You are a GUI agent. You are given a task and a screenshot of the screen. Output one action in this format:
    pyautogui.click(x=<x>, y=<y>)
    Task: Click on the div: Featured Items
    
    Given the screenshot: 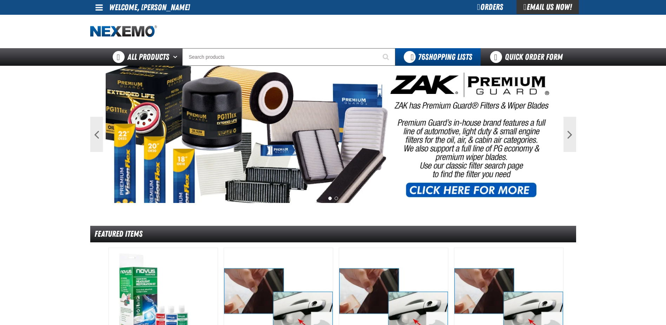 What is the action you would take?
    pyautogui.click(x=333, y=234)
    